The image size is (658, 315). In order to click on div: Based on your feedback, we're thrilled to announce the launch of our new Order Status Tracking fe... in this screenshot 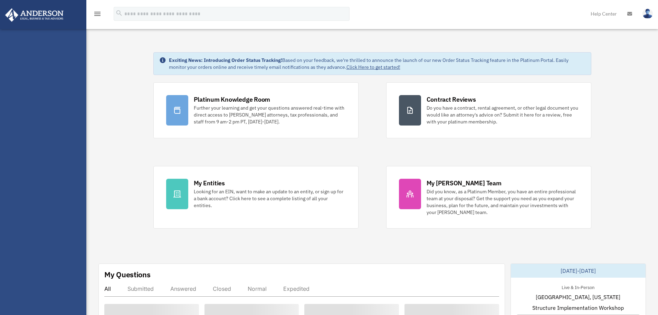, I will do `click(377, 64)`.